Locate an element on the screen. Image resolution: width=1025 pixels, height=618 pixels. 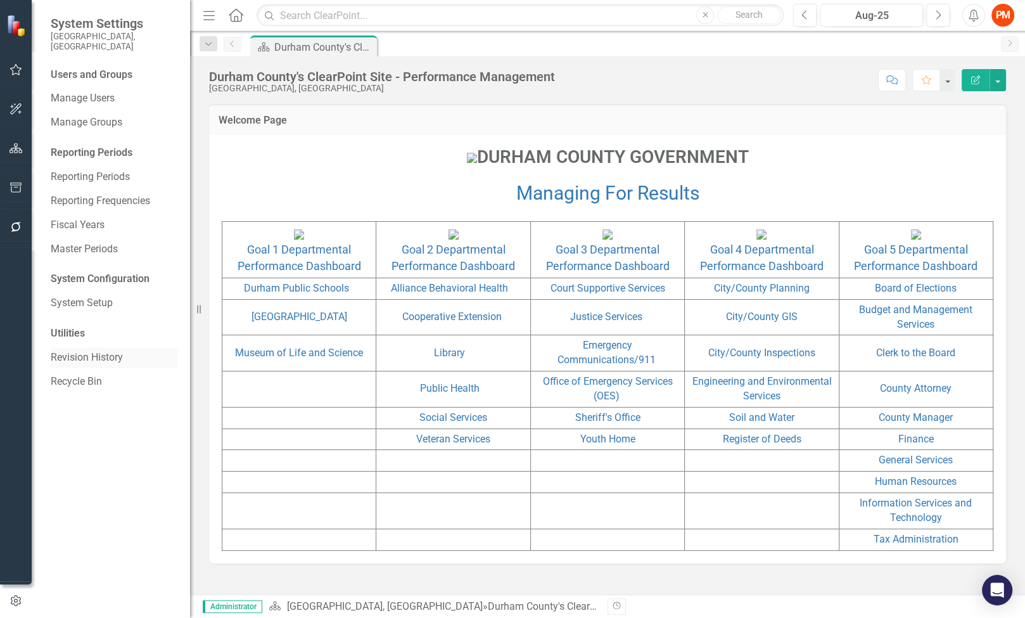
a: Court Supportive Services is located at coordinates (607, 288).